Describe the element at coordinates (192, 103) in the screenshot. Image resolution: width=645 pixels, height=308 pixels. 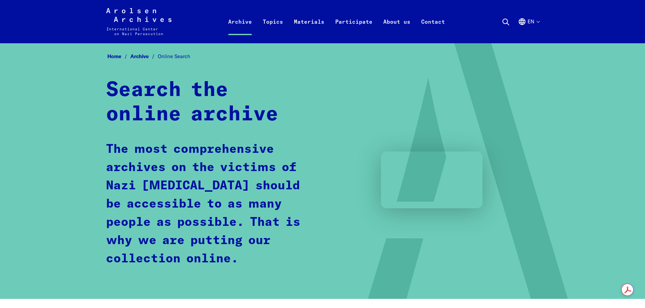
I see `strong: Search the online archive` at that location.